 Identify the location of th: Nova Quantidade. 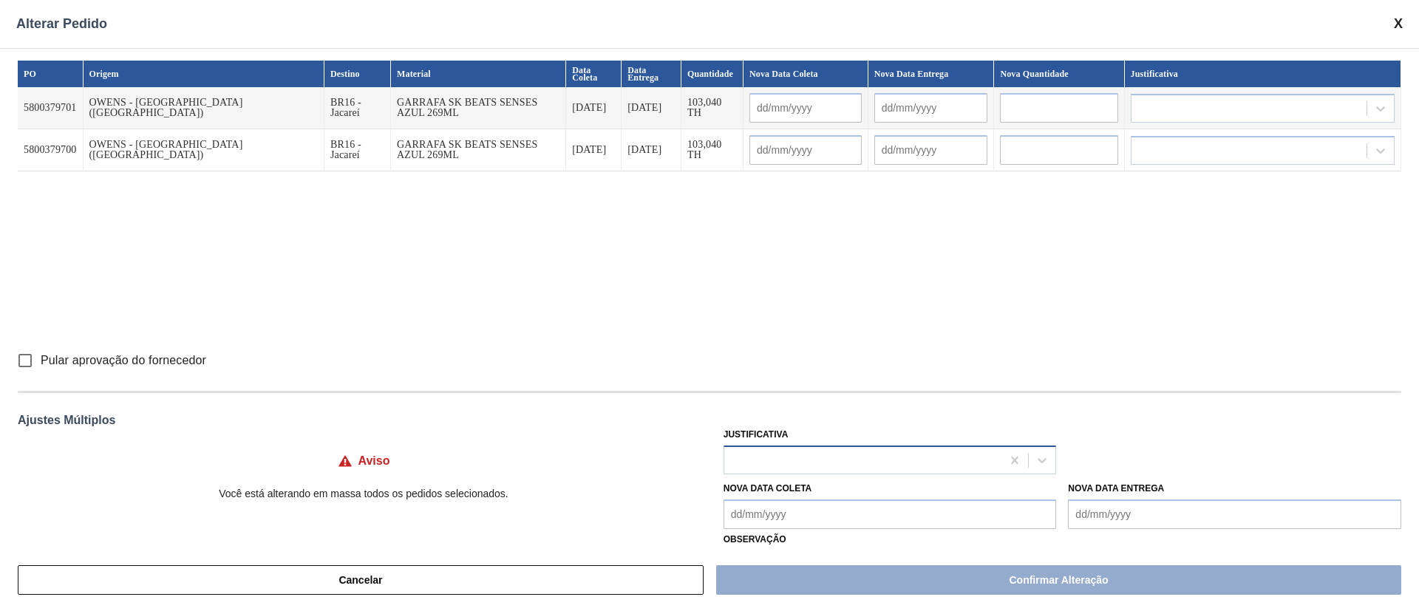
(1059, 74).